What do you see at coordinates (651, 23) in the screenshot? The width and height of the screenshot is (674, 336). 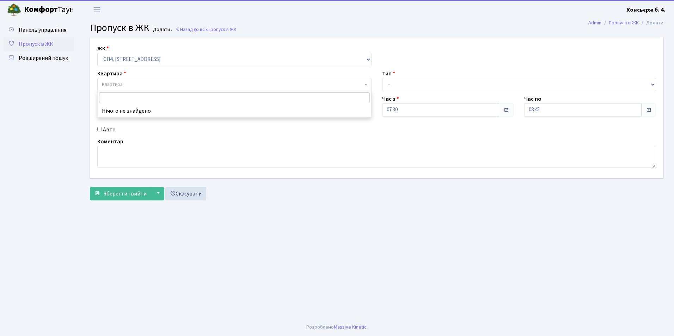 I see `li: Додати` at bounding box center [651, 23].